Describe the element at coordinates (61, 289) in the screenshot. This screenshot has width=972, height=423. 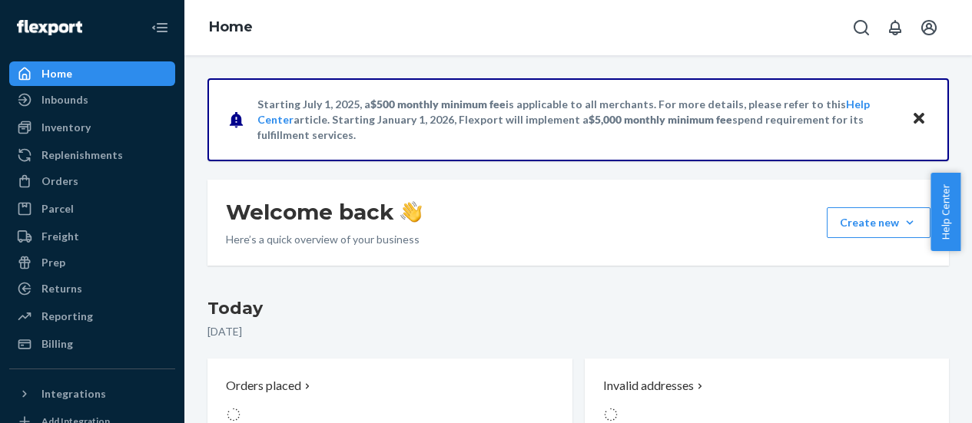
I see `div: Returns` at that location.